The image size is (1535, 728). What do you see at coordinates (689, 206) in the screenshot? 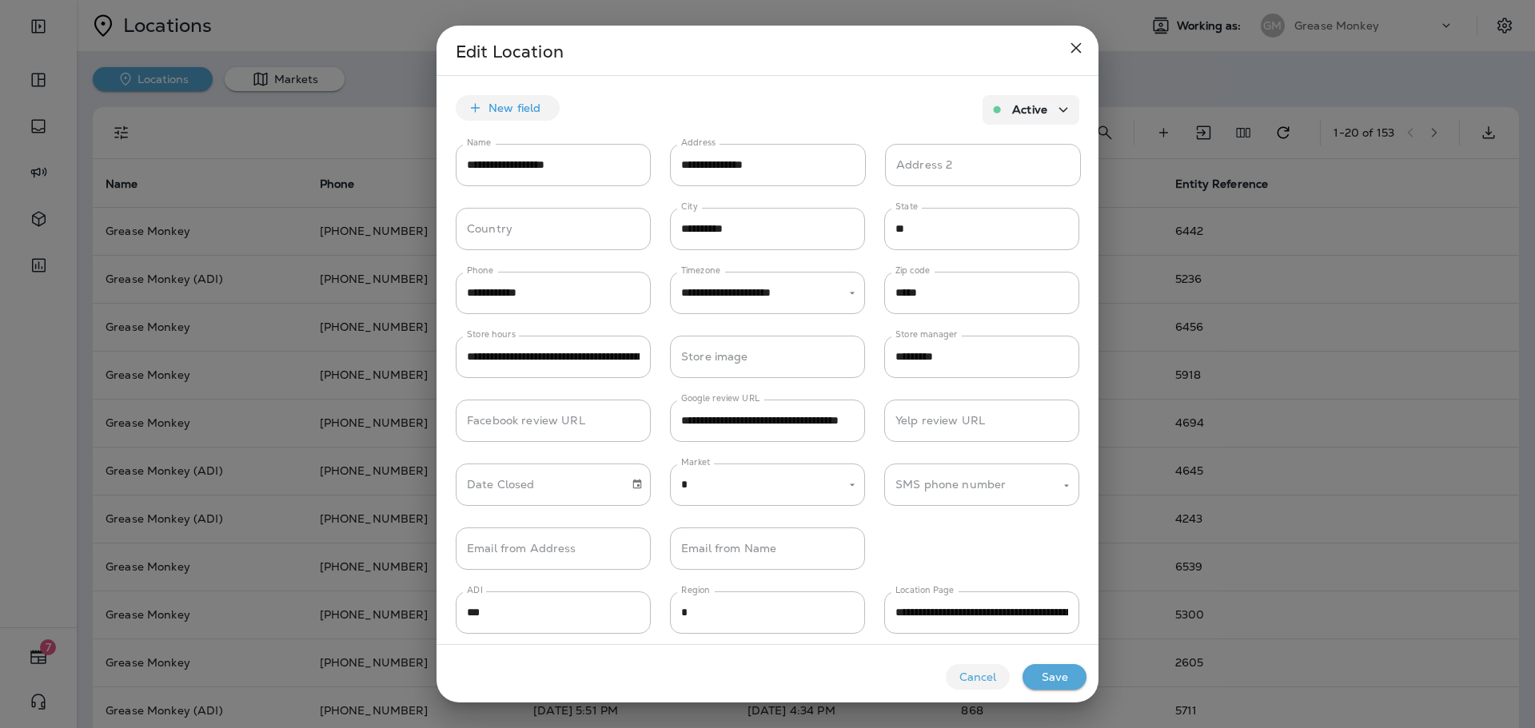
I see `label: City` at bounding box center [689, 206].